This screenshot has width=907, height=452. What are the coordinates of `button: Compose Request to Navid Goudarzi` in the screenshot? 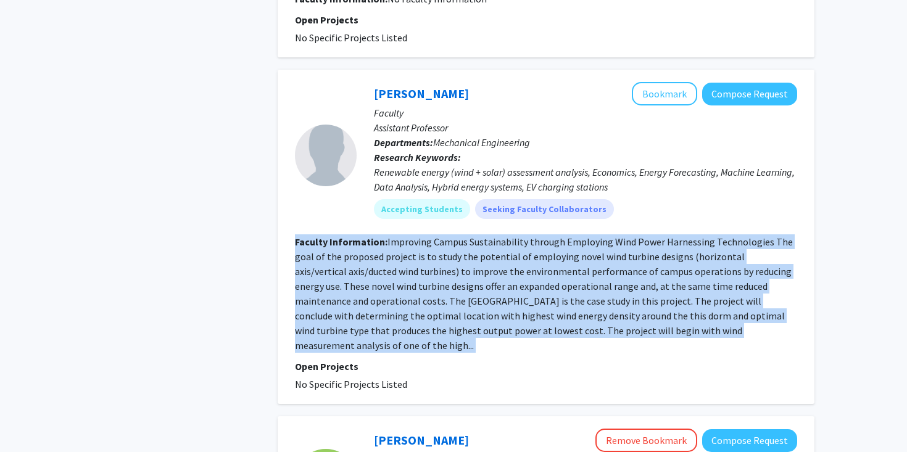 It's located at (750, 94).